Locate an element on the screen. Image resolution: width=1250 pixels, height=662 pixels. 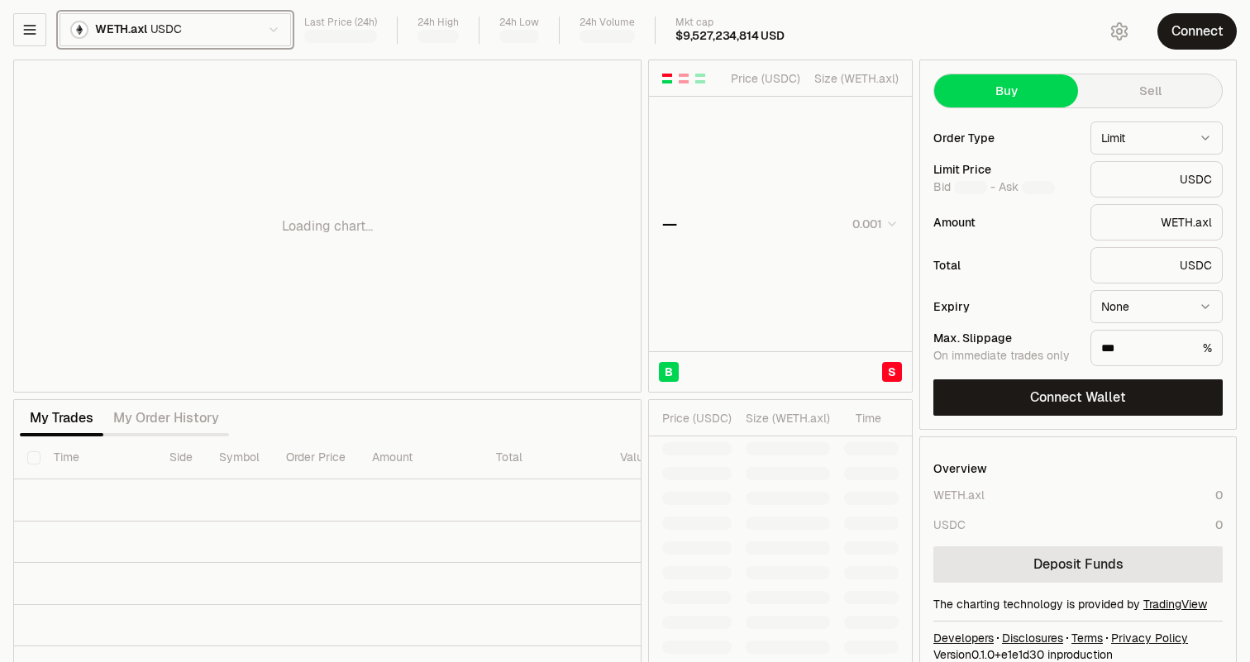
span: USDC is located at coordinates (166, 30).